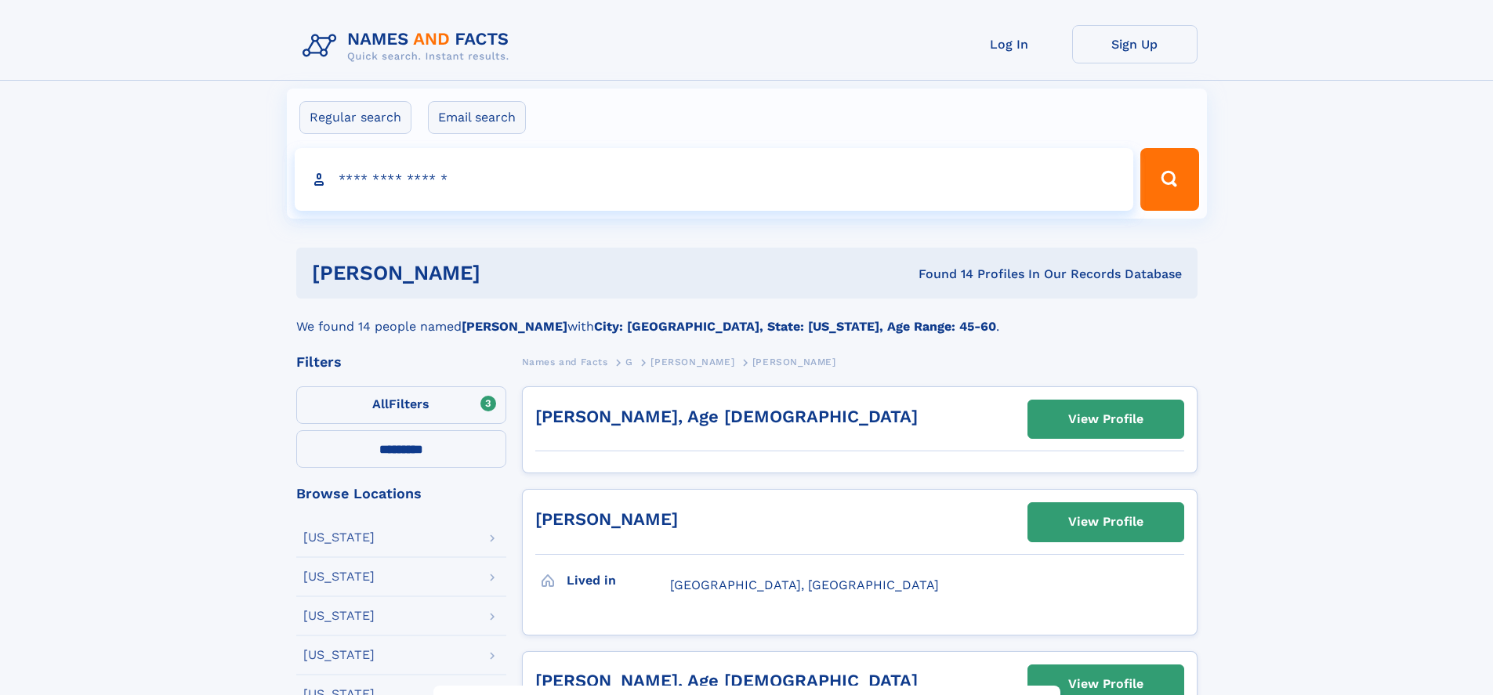 The width and height of the screenshot is (1493, 695). What do you see at coordinates (380, 404) in the screenshot?
I see `span: All` at bounding box center [380, 404].